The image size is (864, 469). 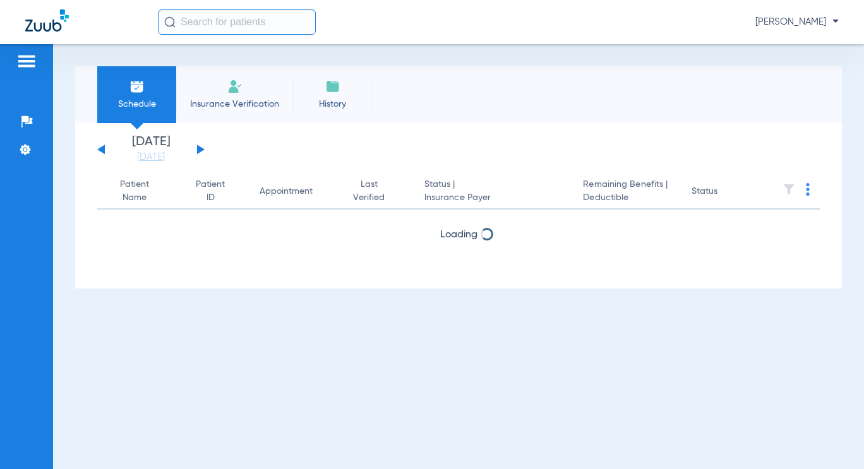 I want to click on img: Zuub Logo, so click(x=47, y=20).